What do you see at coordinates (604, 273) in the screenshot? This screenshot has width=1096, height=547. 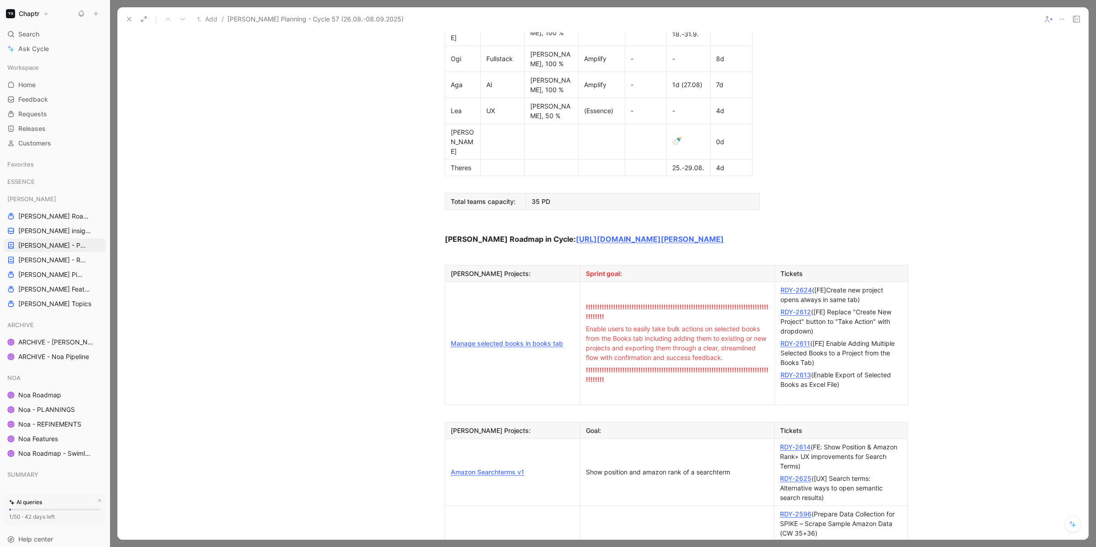 I see `span: Sprint goal:` at bounding box center [604, 273].